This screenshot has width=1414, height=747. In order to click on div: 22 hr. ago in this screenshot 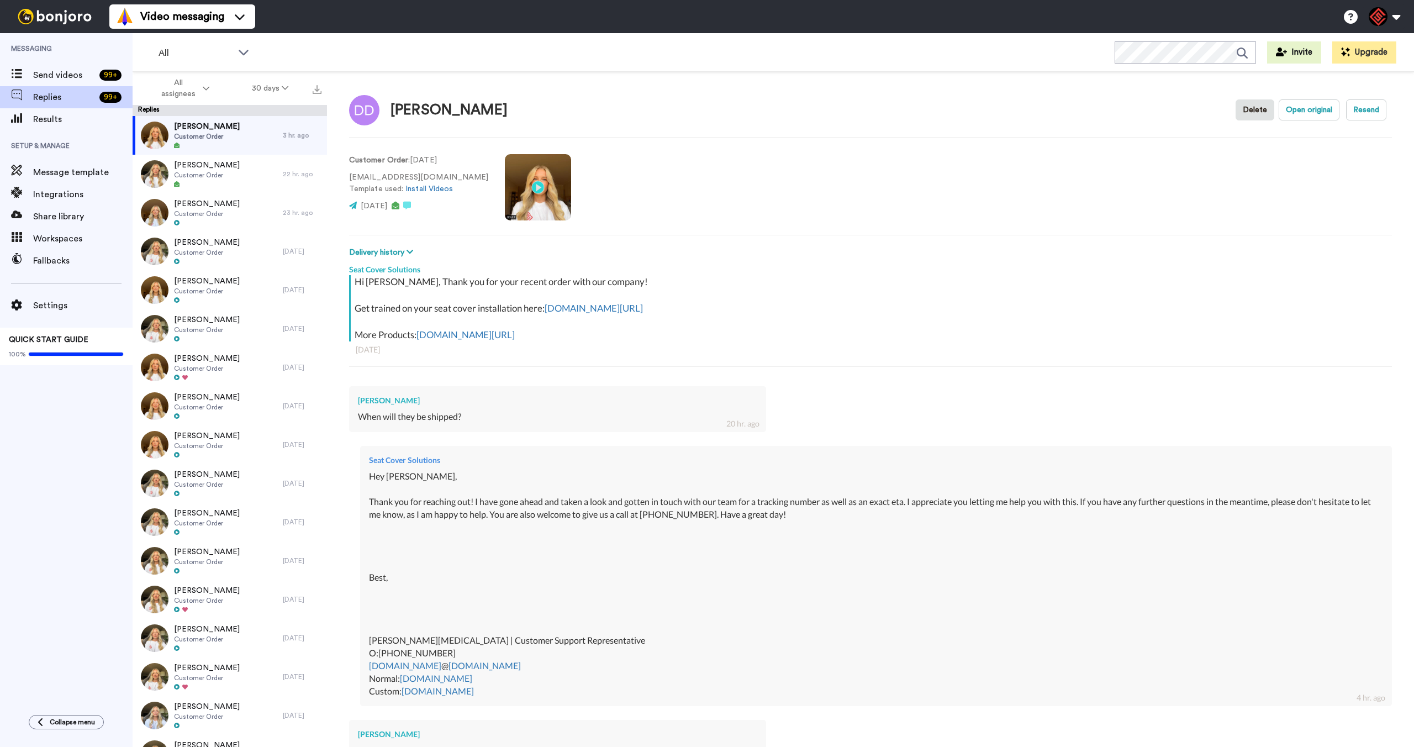, I will do `click(302, 174)`.